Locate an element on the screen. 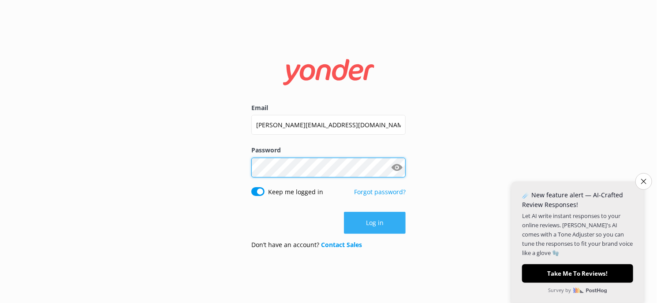 Image resolution: width=657 pixels, height=303 pixels. a: Contact Sales is located at coordinates (341, 245).